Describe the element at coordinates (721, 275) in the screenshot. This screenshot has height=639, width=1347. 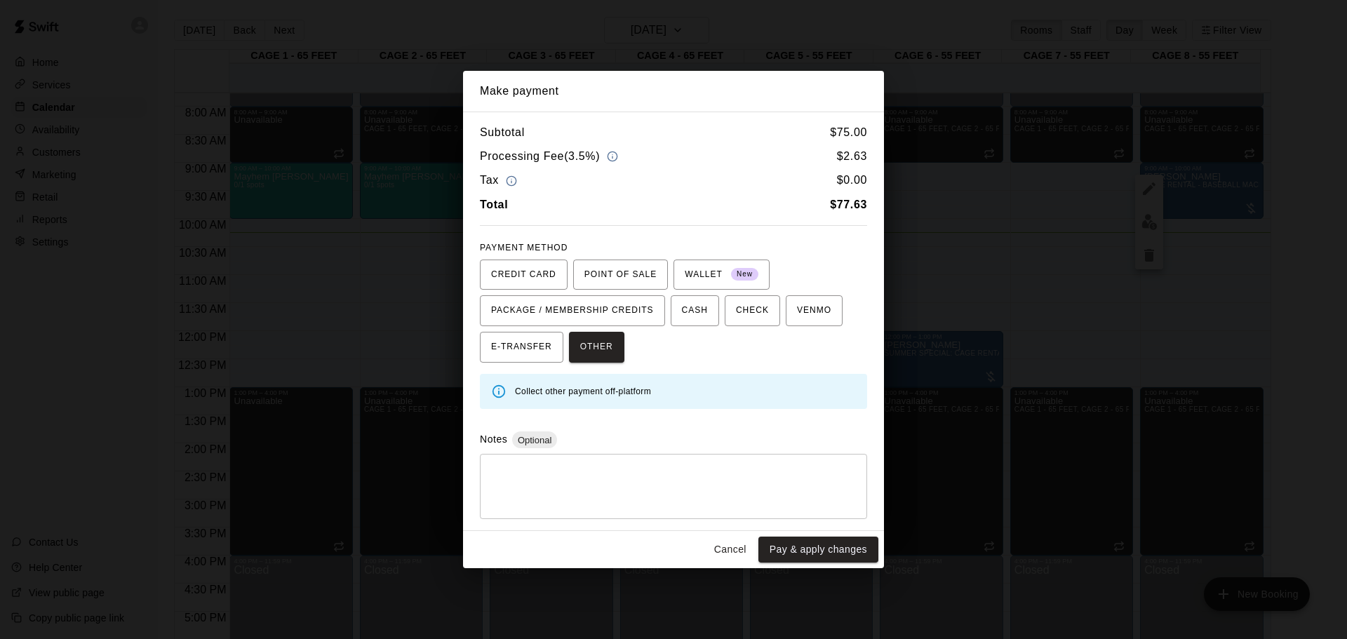
I see `span: WALLET` at that location.